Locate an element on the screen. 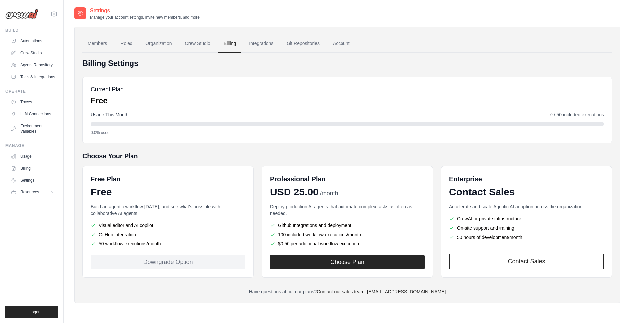 Image resolution: width=631 pixels, height=323 pixels. h4: Billing Settings is located at coordinates (347, 63).